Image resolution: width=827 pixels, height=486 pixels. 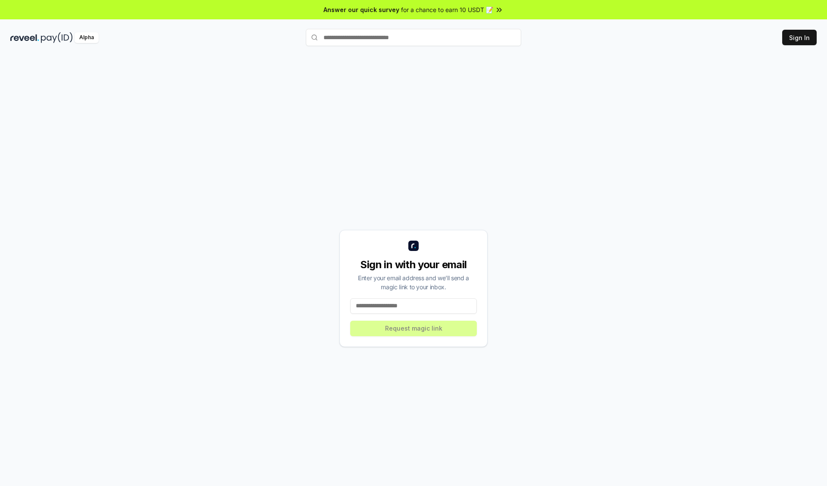 What do you see at coordinates (447, 9) in the screenshot?
I see `span: for a chance to earn 10 USDT 📝` at bounding box center [447, 9].